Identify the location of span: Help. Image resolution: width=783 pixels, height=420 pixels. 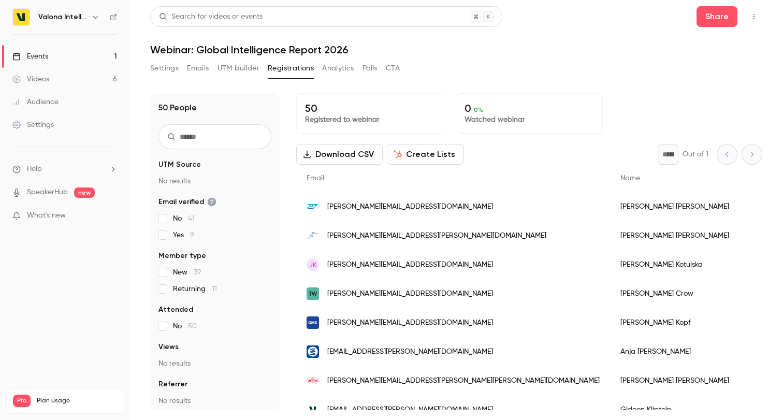
(34, 169).